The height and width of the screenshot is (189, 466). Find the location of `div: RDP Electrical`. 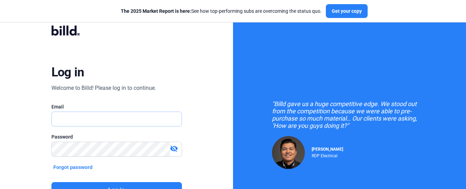

div: RDP Electrical is located at coordinates (327, 155).